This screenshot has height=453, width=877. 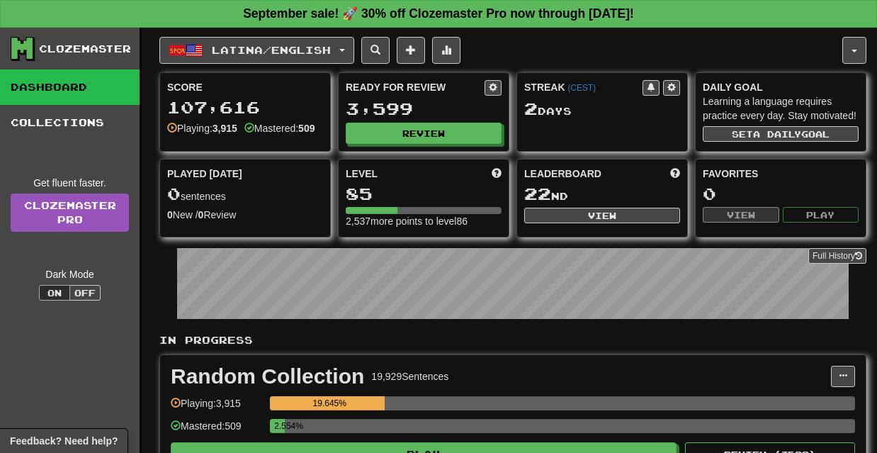 What do you see at coordinates (330, 403) in the screenshot?
I see `div: 19.645%` at bounding box center [330, 403].